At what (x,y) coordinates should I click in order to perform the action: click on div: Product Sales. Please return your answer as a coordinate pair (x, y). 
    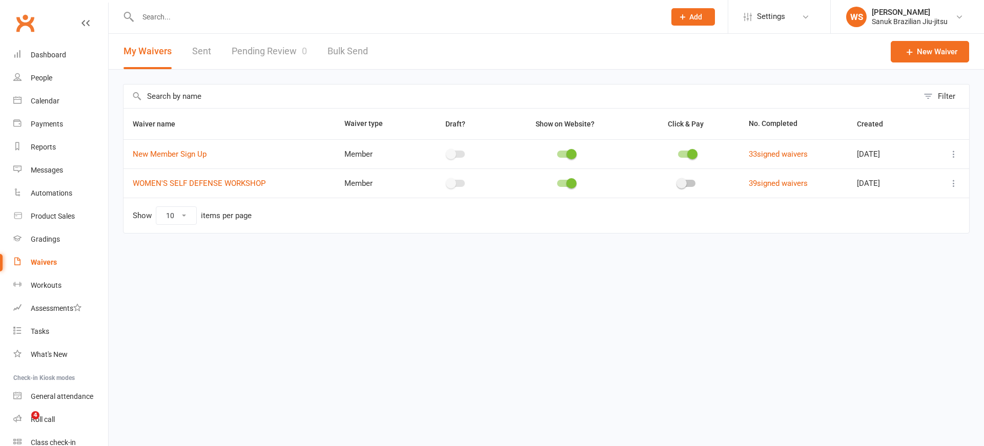
    Looking at the image, I should click on (53, 216).